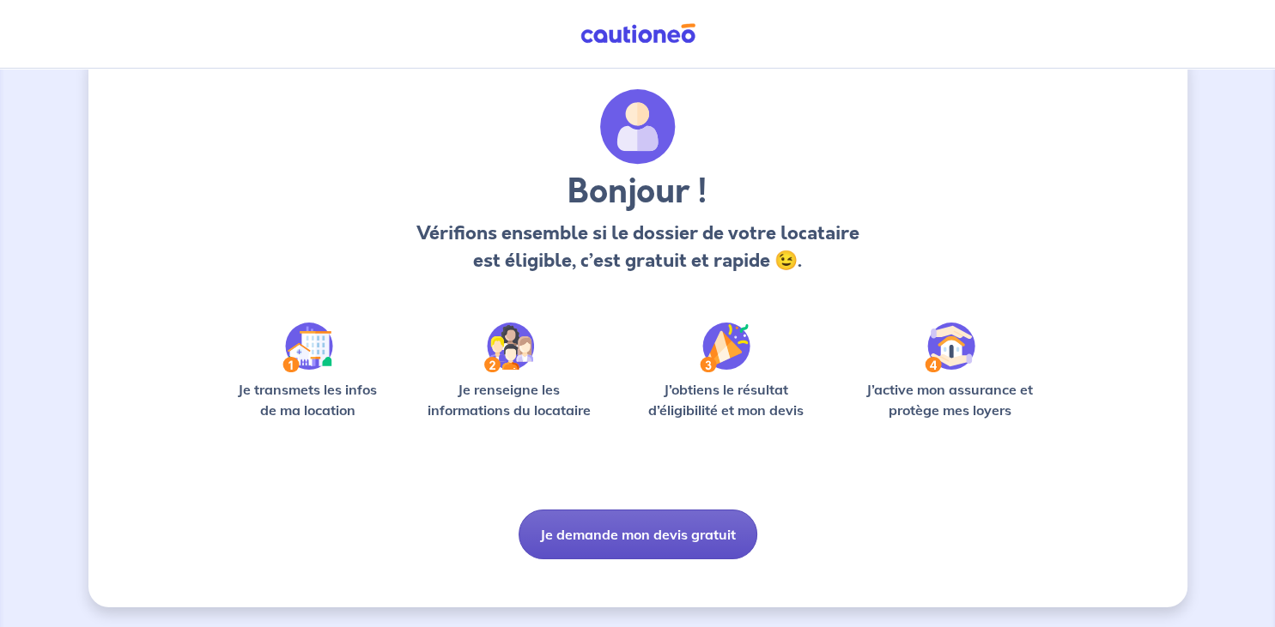 This screenshot has width=1275, height=627. I want to click on p: J’obtiens le résultat d’éligibilité et mon devis, so click(725, 400).